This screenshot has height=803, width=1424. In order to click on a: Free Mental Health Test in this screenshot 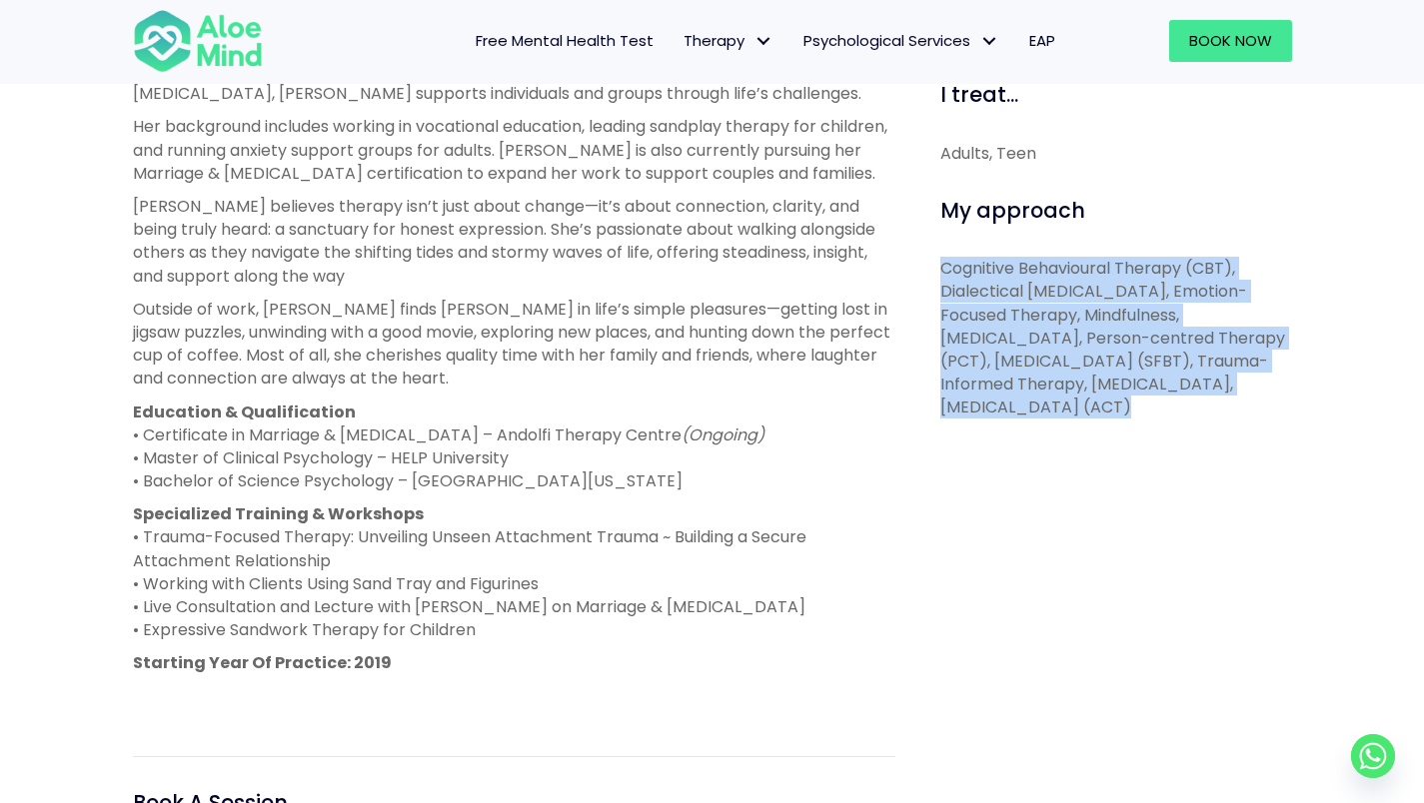, I will do `click(564, 41)`.